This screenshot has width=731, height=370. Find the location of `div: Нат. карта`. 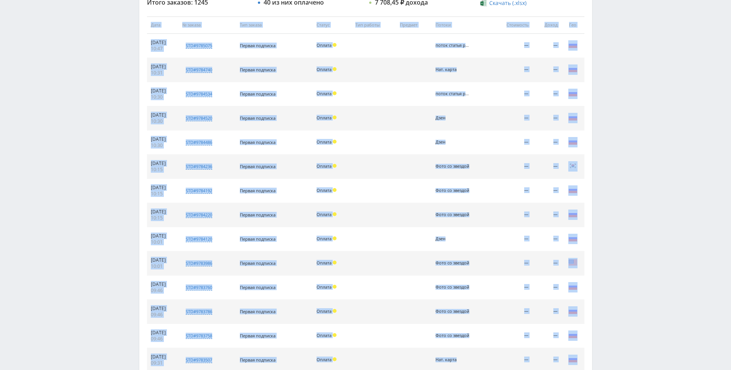

div: Нат. карта is located at coordinates (453, 360).